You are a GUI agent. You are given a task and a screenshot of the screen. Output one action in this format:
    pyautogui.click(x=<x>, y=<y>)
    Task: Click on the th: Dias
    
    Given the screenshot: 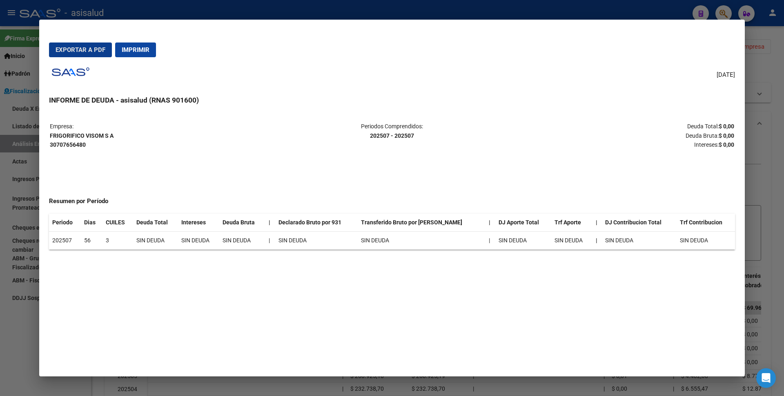 What is the action you would take?
    pyautogui.click(x=91, y=222)
    